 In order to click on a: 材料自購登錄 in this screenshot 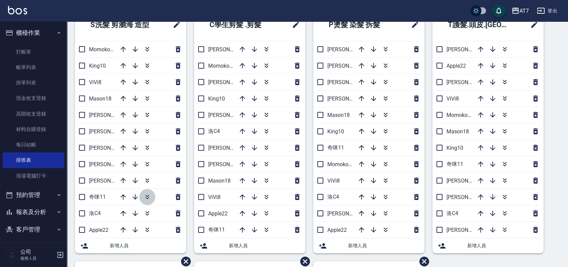, I will do `click(33, 129)`.